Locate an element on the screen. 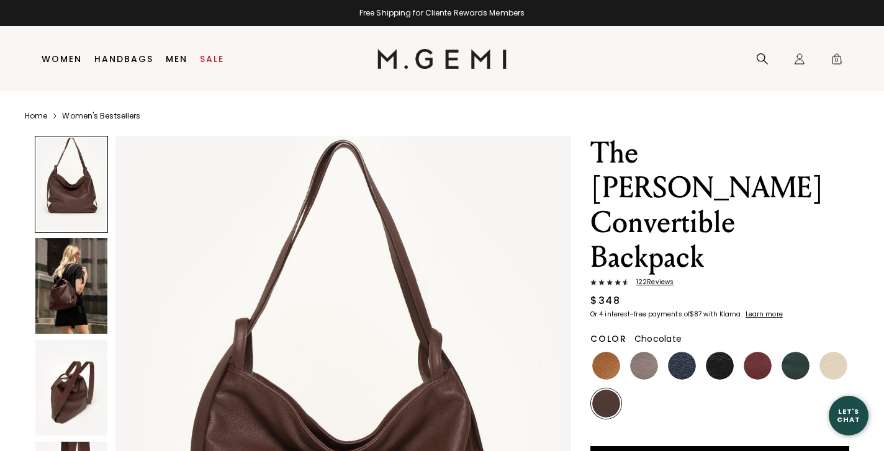  a: Men is located at coordinates (176, 59).